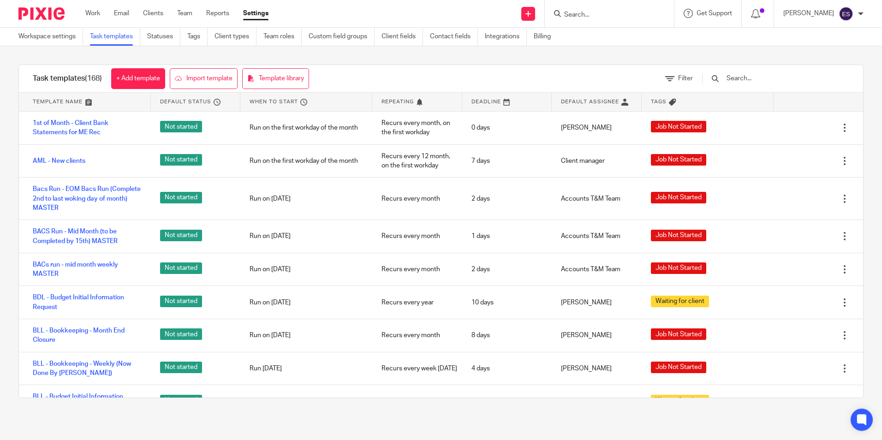  I want to click on a: BDL - Budget Initial Information Request, so click(87, 302).